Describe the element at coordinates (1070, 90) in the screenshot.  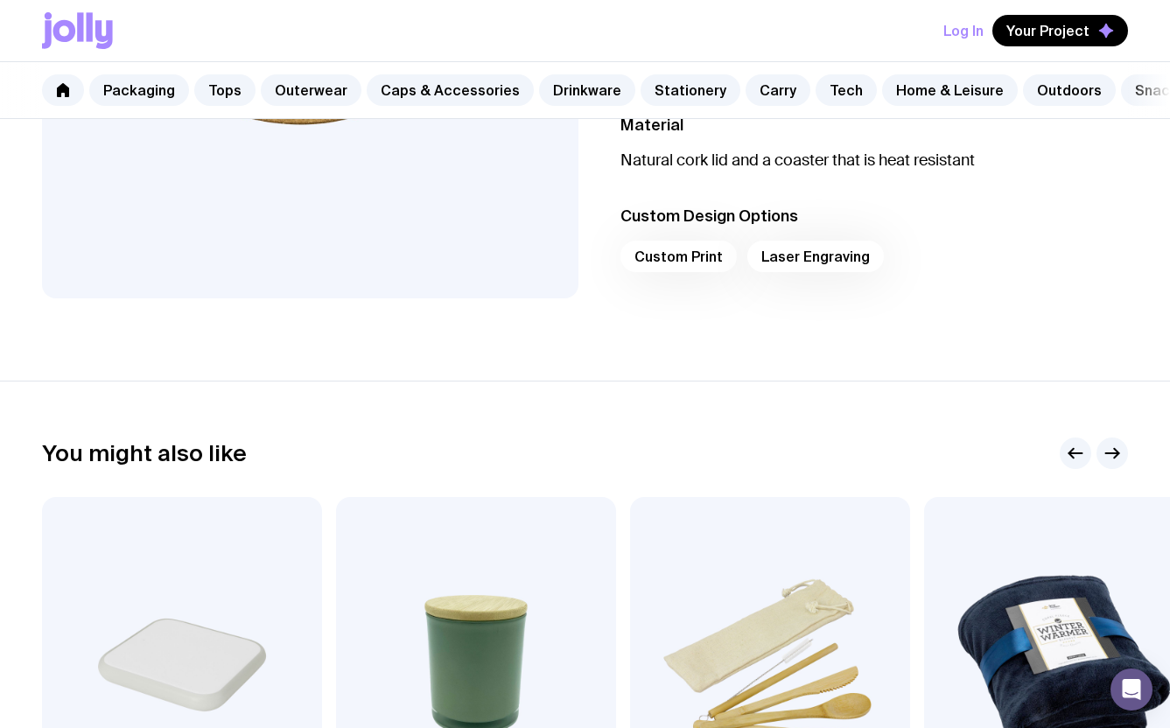
I see `a: Outdoors` at that location.